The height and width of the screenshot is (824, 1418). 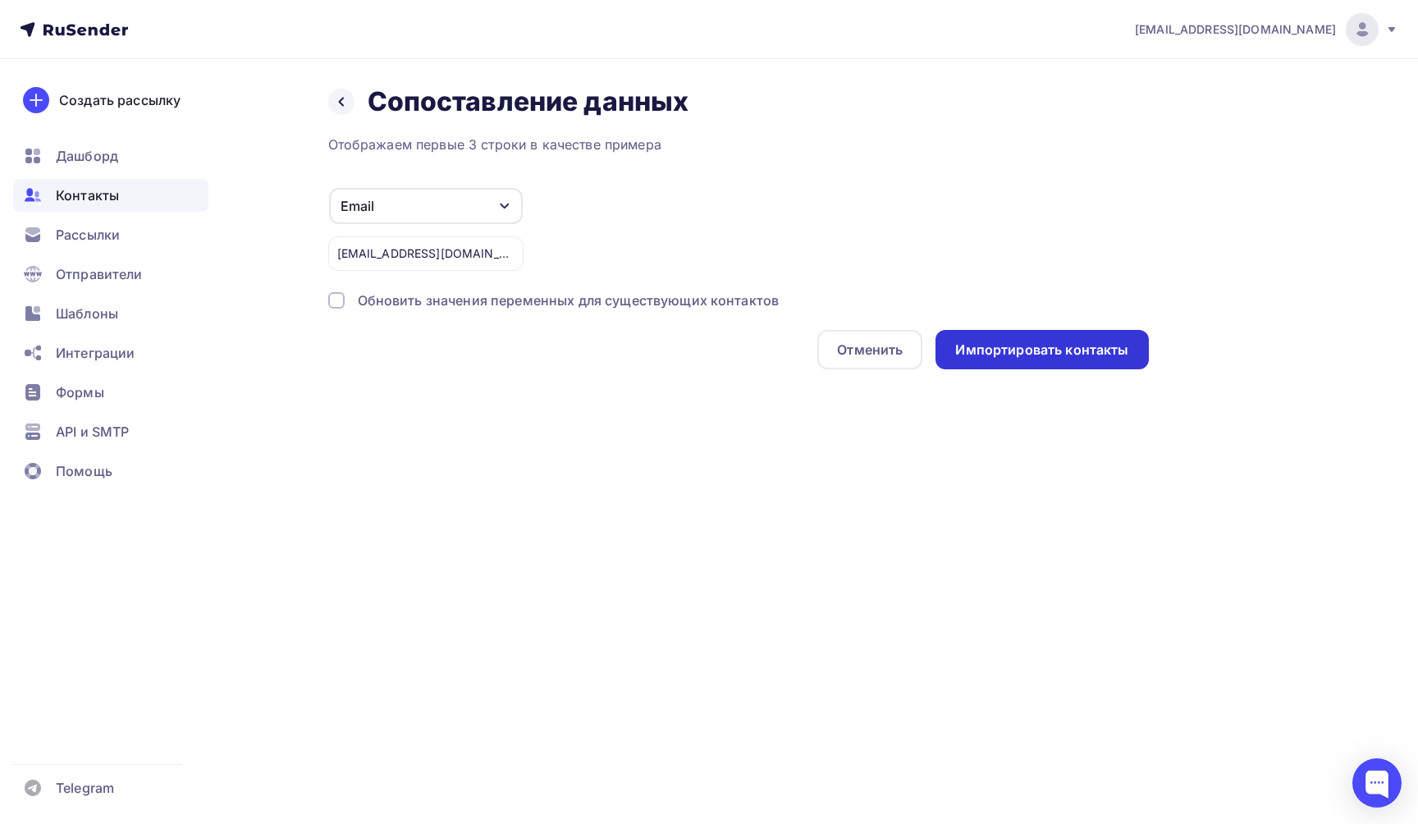 I want to click on span: Формы, so click(x=80, y=392).